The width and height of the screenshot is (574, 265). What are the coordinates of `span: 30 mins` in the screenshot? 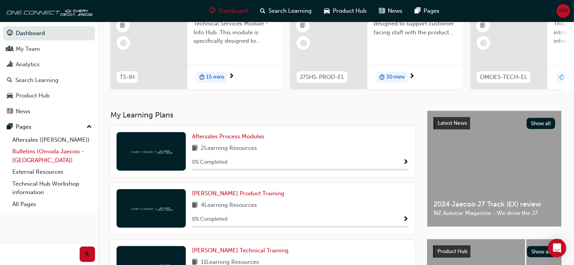 It's located at (395, 77).